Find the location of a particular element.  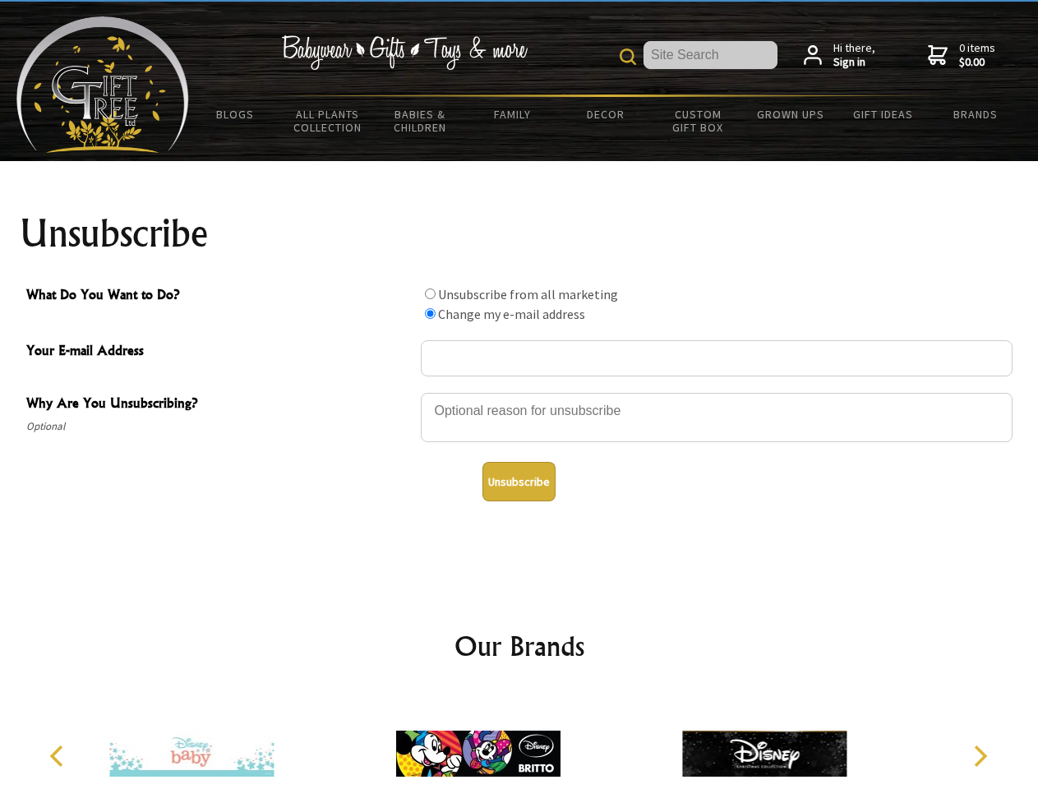

label: Unsubscribe from all marketing is located at coordinates (527, 294).